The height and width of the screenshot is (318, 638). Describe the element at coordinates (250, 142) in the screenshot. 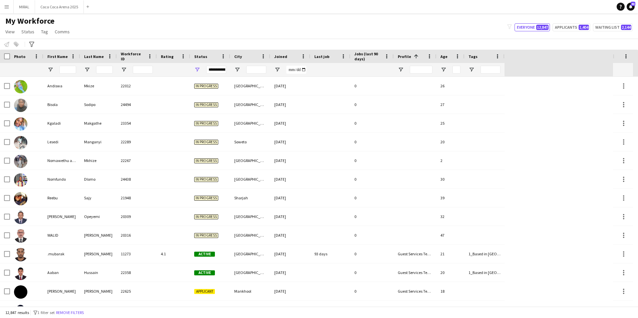

I see `div: Soweto` at that location.